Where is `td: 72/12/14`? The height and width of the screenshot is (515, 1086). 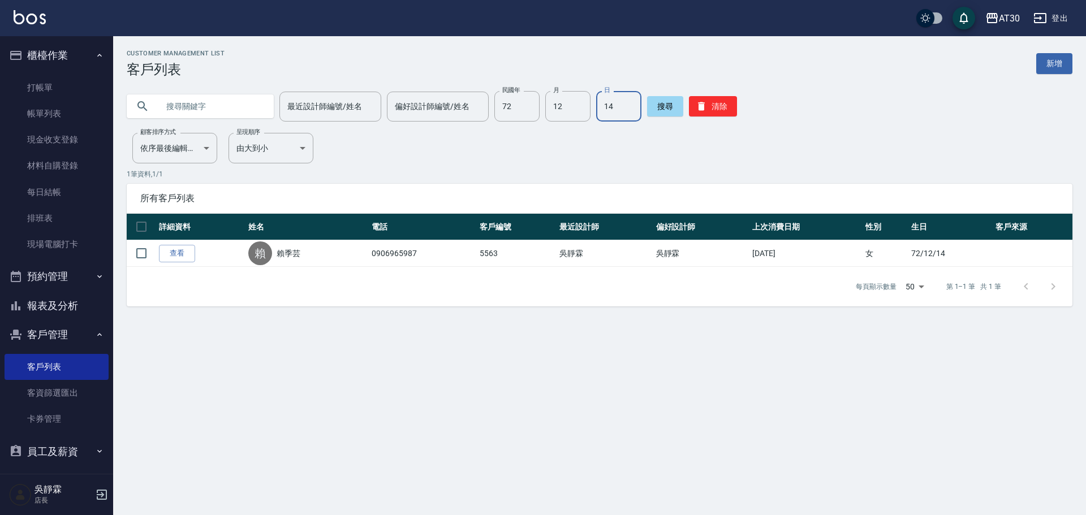
td: 72/12/14 is located at coordinates (950, 253).